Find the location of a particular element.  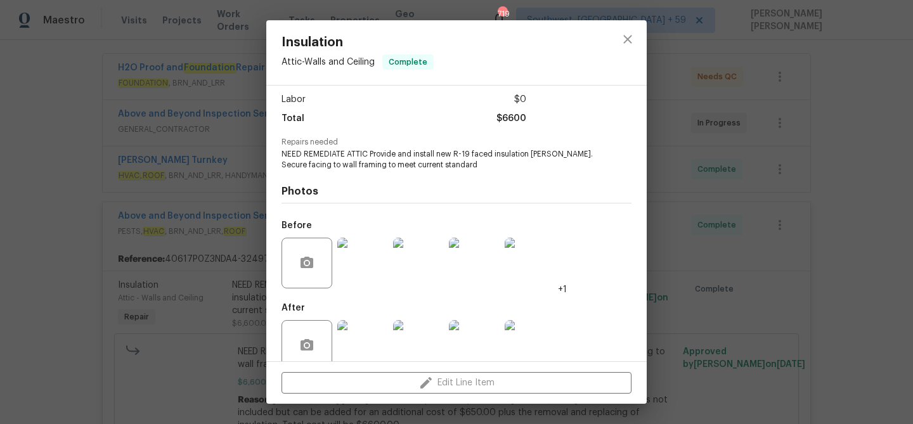

span: Complete is located at coordinates (408, 62).